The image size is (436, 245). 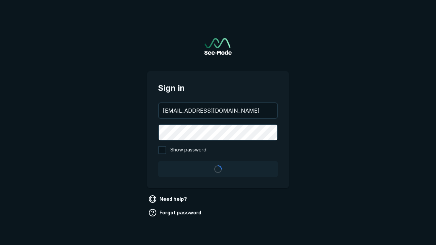 I want to click on a: Forgot password, so click(x=176, y=213).